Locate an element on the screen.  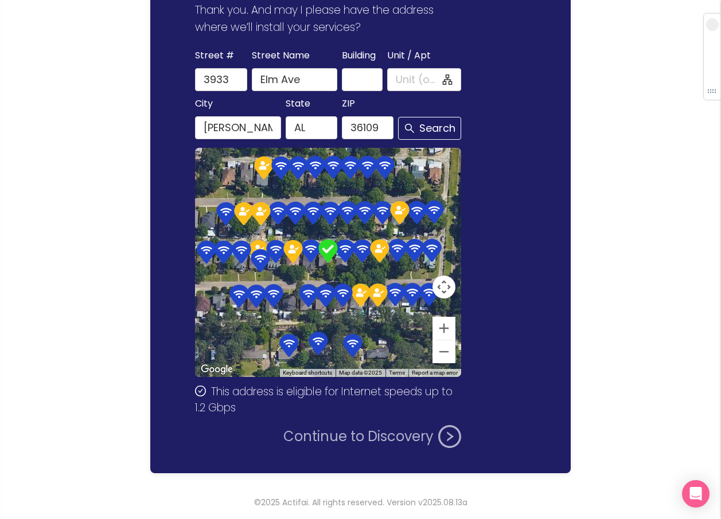
span: Street # is located at coordinates (214, 56).